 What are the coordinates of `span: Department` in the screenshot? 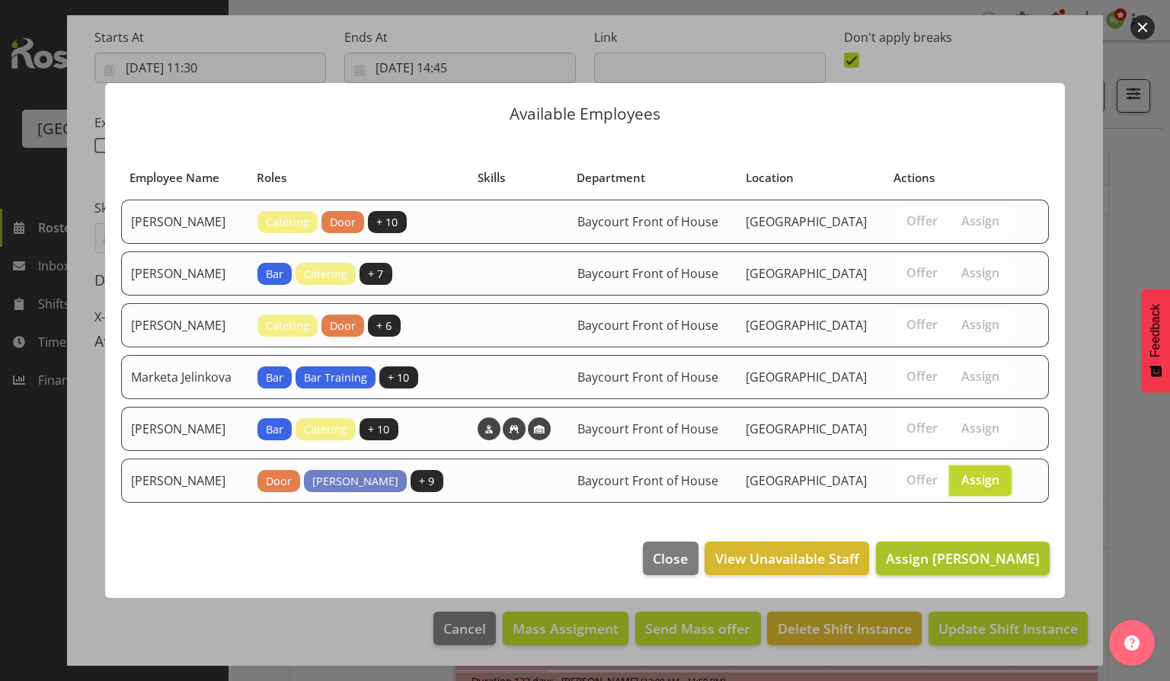 It's located at (611, 178).